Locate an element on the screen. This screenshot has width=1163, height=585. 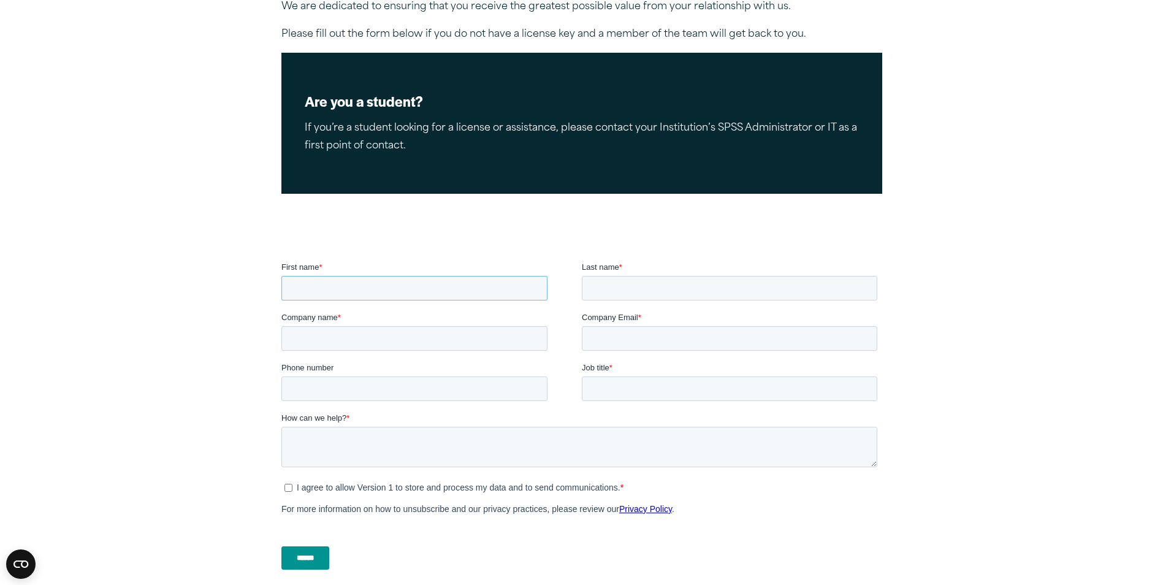
span: Job title is located at coordinates (314, 106).